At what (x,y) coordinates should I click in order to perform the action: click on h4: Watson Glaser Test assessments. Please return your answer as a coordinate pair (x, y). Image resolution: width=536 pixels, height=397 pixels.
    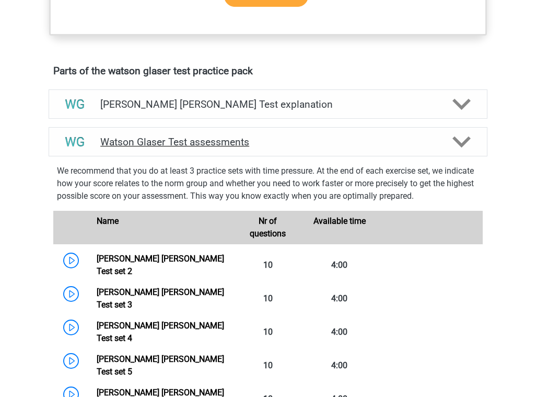
    Looking at the image, I should click on (268, 142).